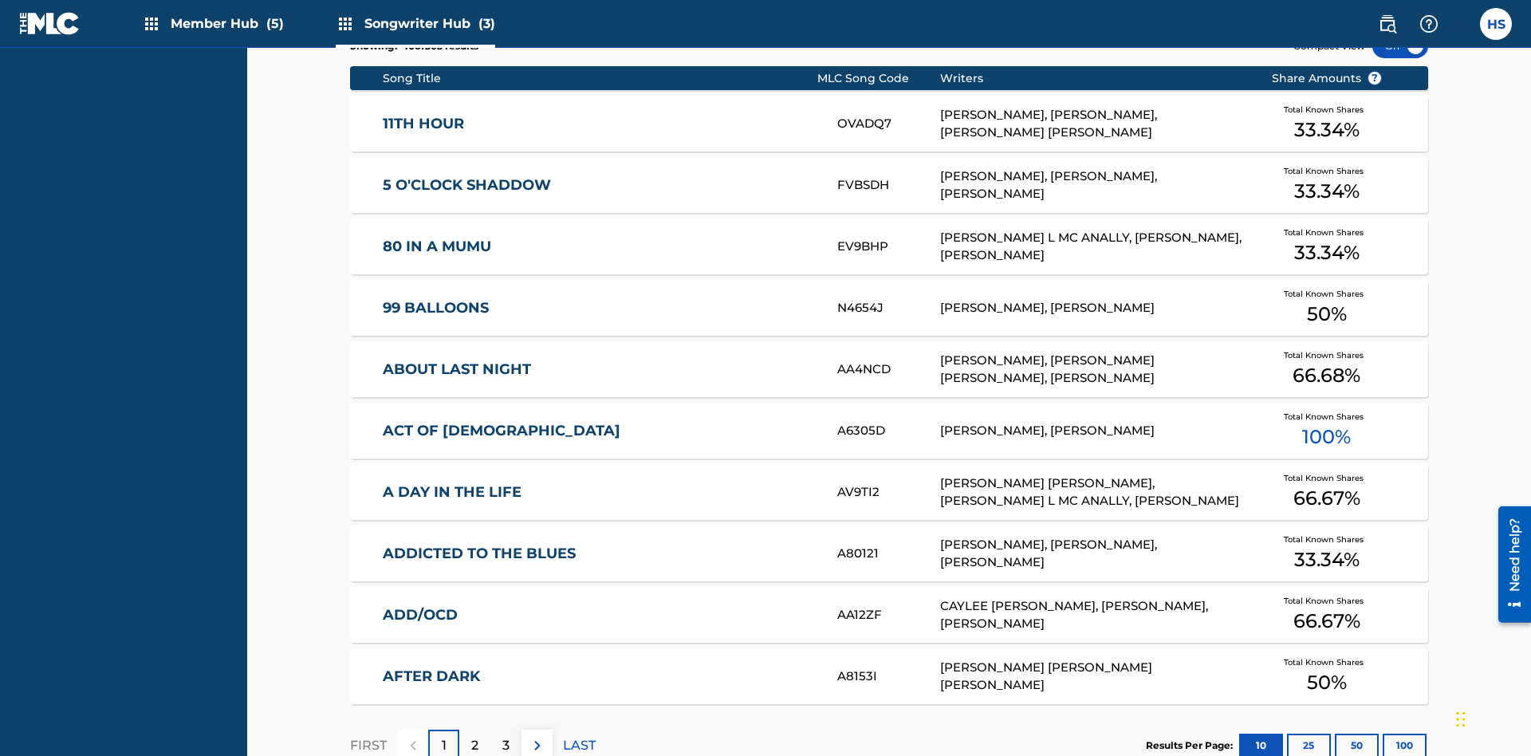  What do you see at coordinates (1191, 746) in the screenshot?
I see `p: Results Per Page:` at bounding box center [1191, 746].